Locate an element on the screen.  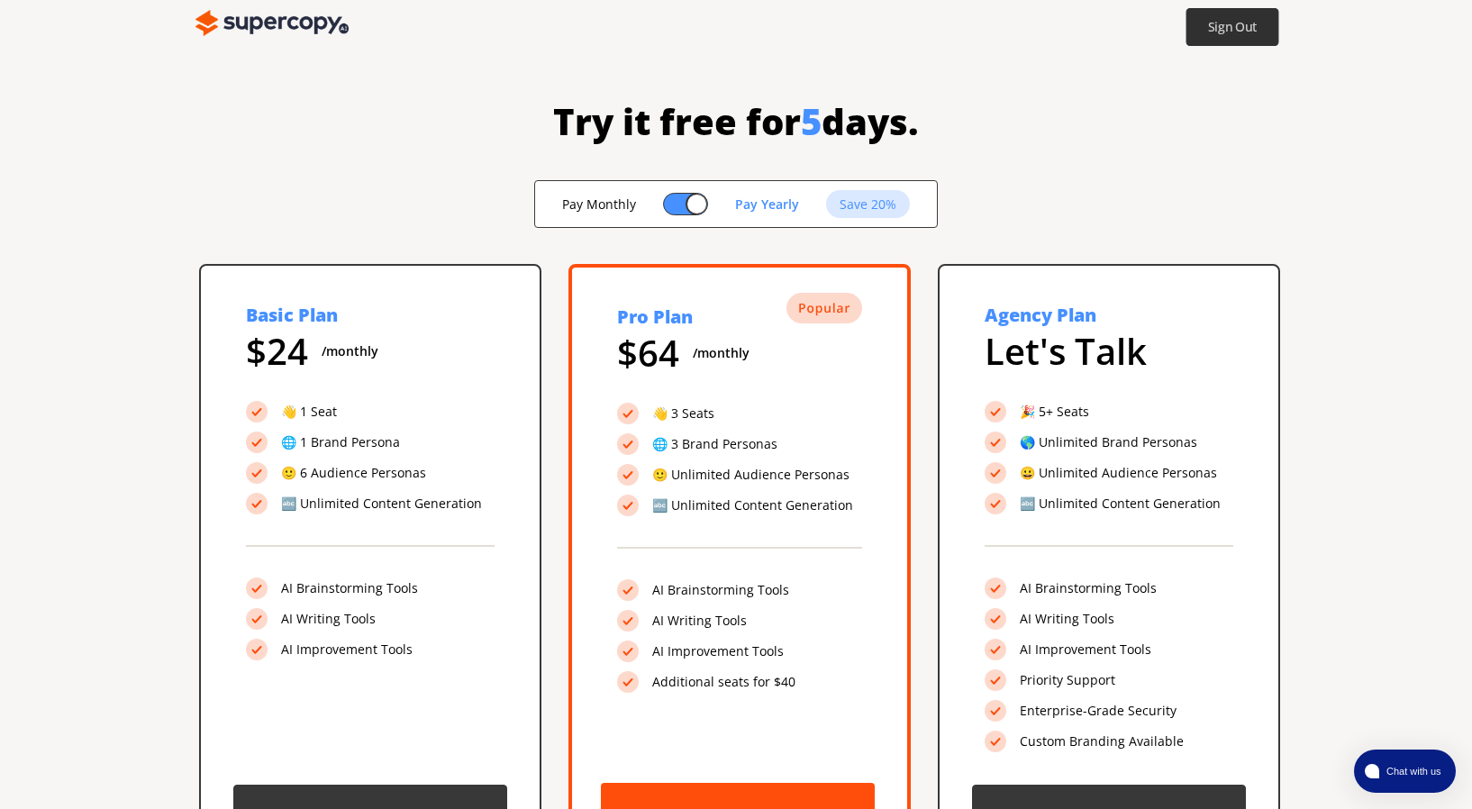
p: Pay Monthly is located at coordinates (599, 205).